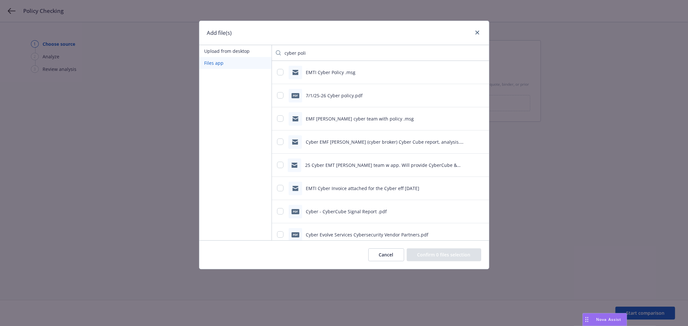 The width and height of the screenshot is (688, 326). I want to click on a: close, so click(477, 33).